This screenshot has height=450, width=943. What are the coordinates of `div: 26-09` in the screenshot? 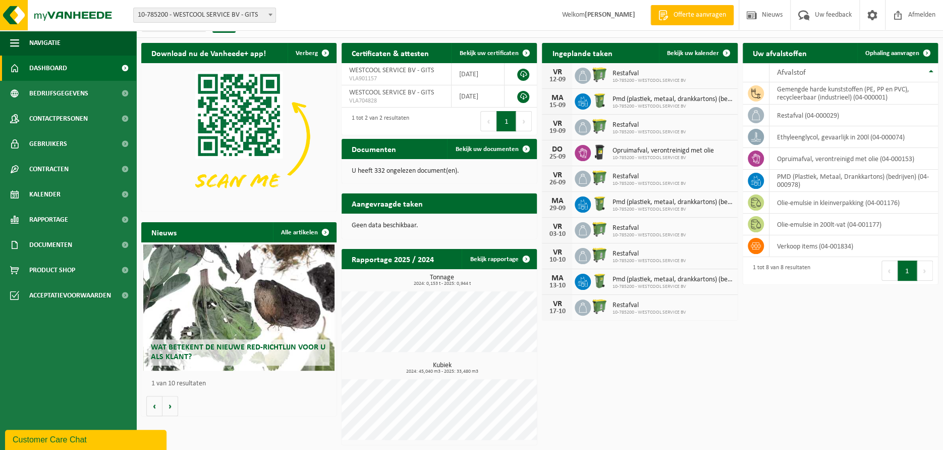 It's located at (557, 183).